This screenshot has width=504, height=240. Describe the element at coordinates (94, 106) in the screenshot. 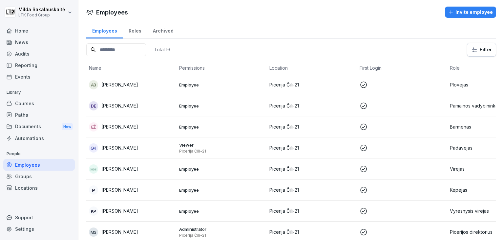

I see `div: DE` at that location.